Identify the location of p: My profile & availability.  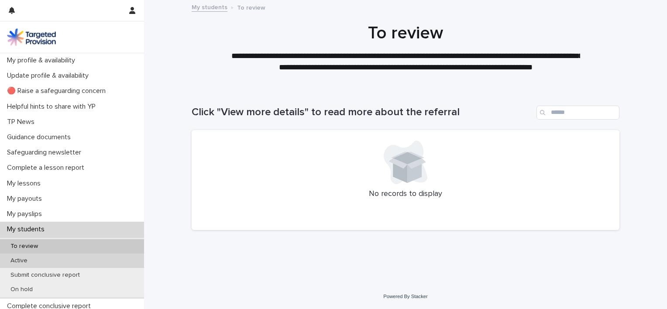
(43, 60).